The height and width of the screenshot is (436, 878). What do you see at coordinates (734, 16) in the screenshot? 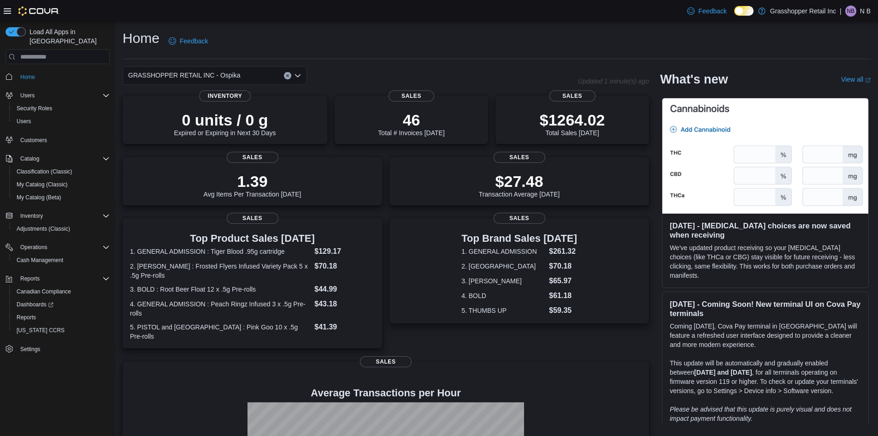
I see `span: Dark Mode` at bounding box center [734, 16].